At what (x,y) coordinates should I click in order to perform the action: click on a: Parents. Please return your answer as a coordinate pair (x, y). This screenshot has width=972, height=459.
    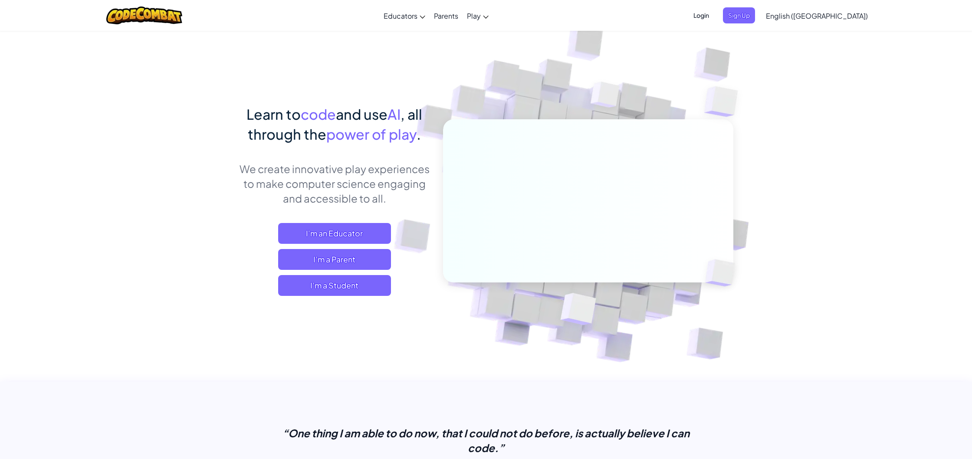
    Looking at the image, I should click on (446, 16).